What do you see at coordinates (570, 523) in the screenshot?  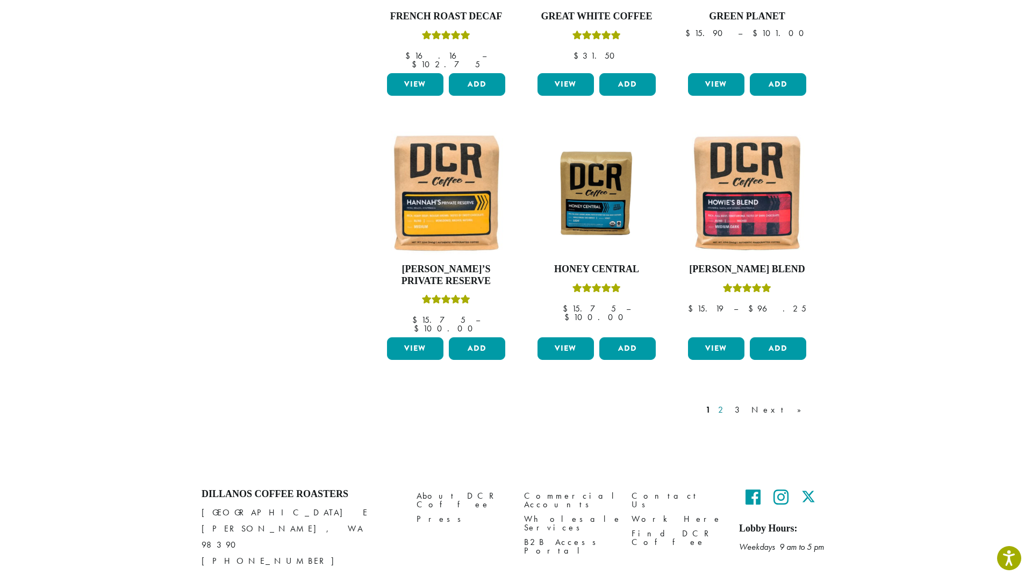 I see `a: Wholesale Services` at bounding box center [570, 523].